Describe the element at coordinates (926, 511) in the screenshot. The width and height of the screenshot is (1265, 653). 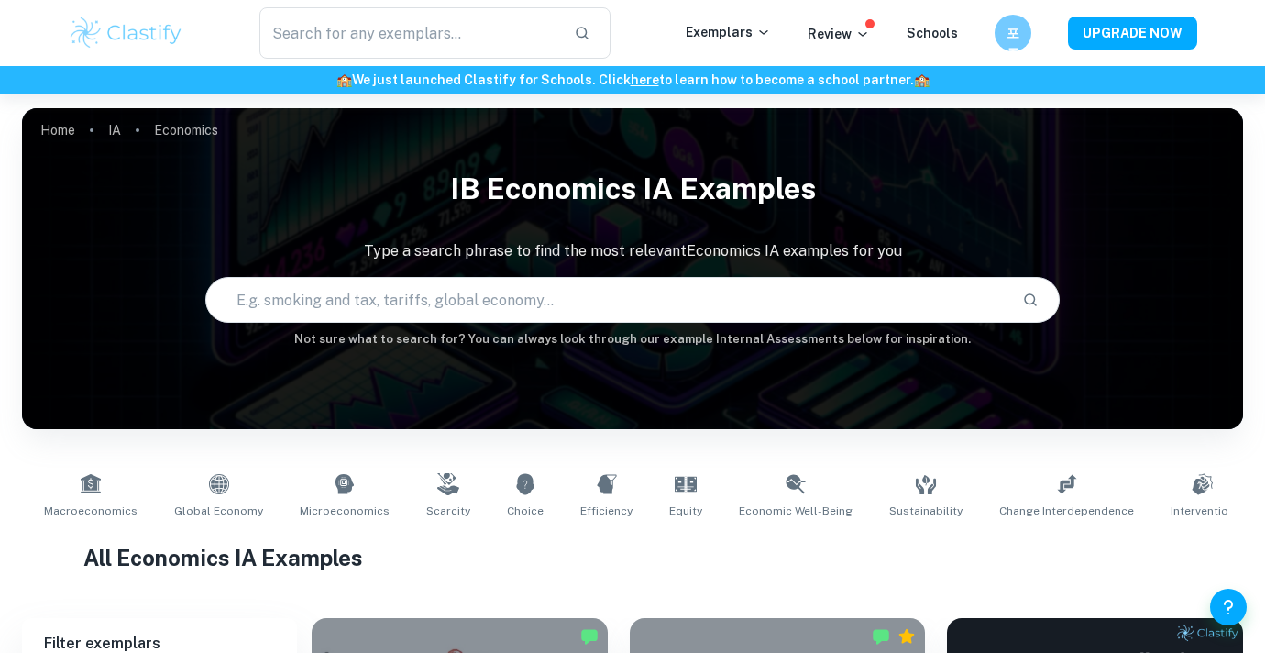
I see `span: Sustainability` at that location.